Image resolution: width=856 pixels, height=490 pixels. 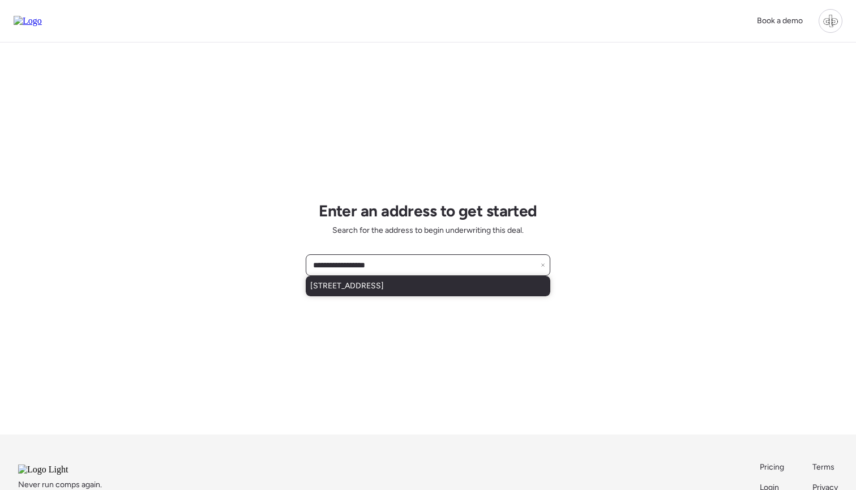 I want to click on a: Pricing, so click(x=772, y=467).